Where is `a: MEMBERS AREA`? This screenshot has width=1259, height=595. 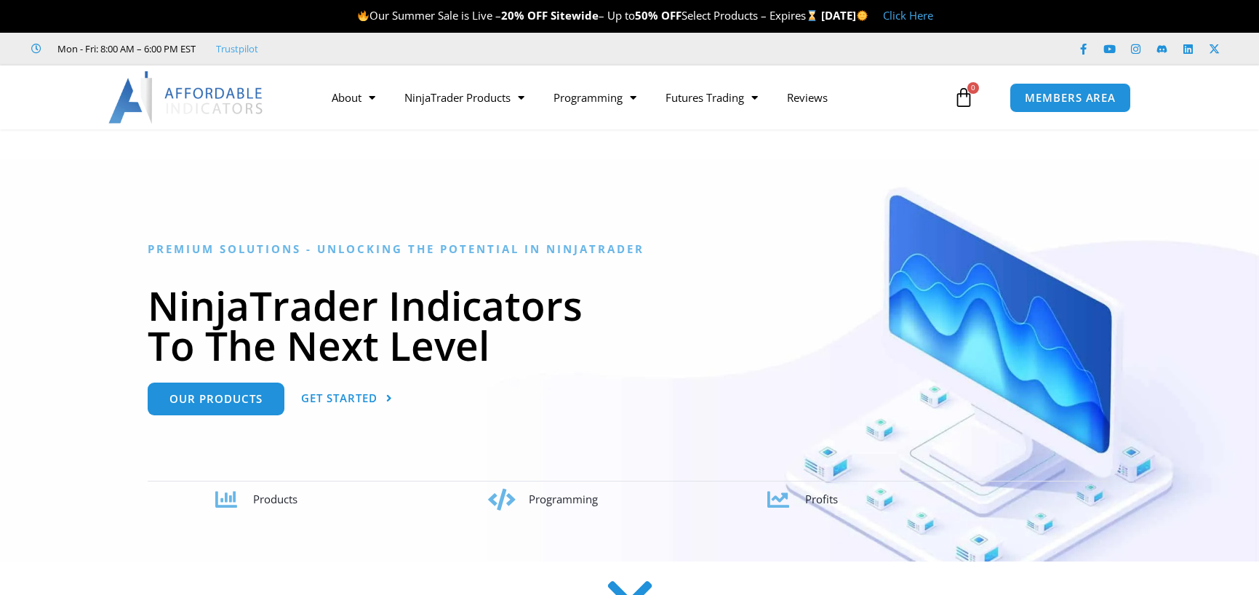 a: MEMBERS AREA is located at coordinates (1070, 97).